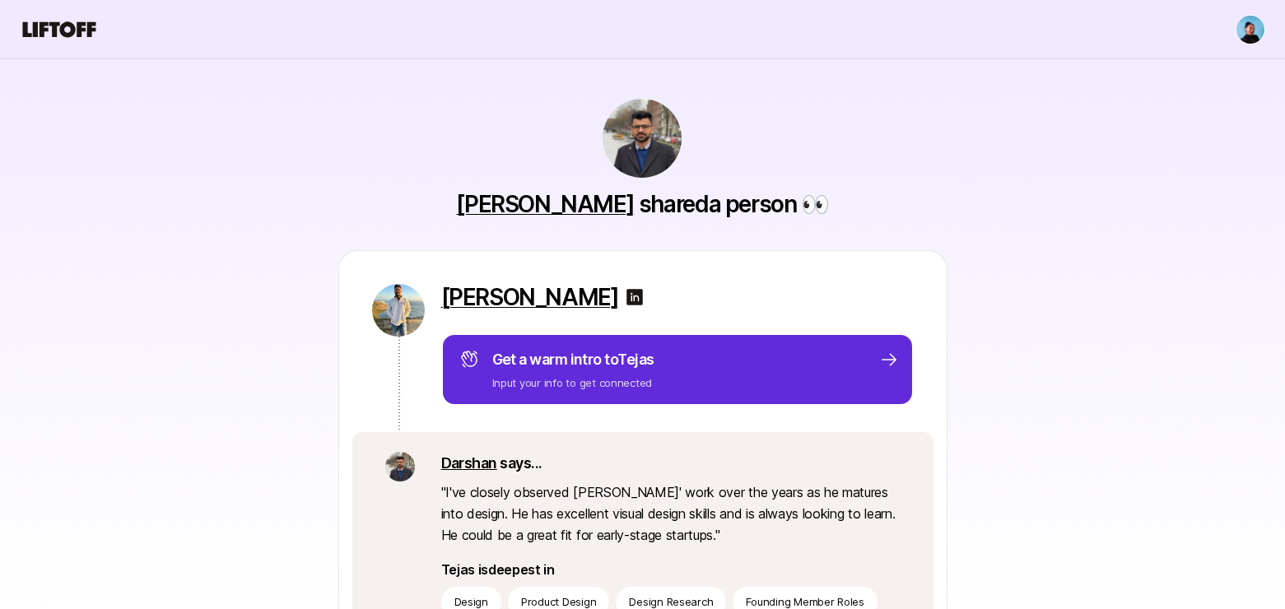 This screenshot has height=609, width=1285. I want to click on img: linkedin-logo, so click(634, 297).